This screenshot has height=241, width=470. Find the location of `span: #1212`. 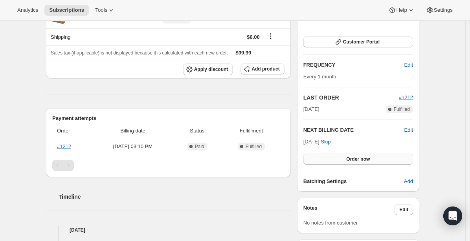

span: #1212 is located at coordinates (406, 97).